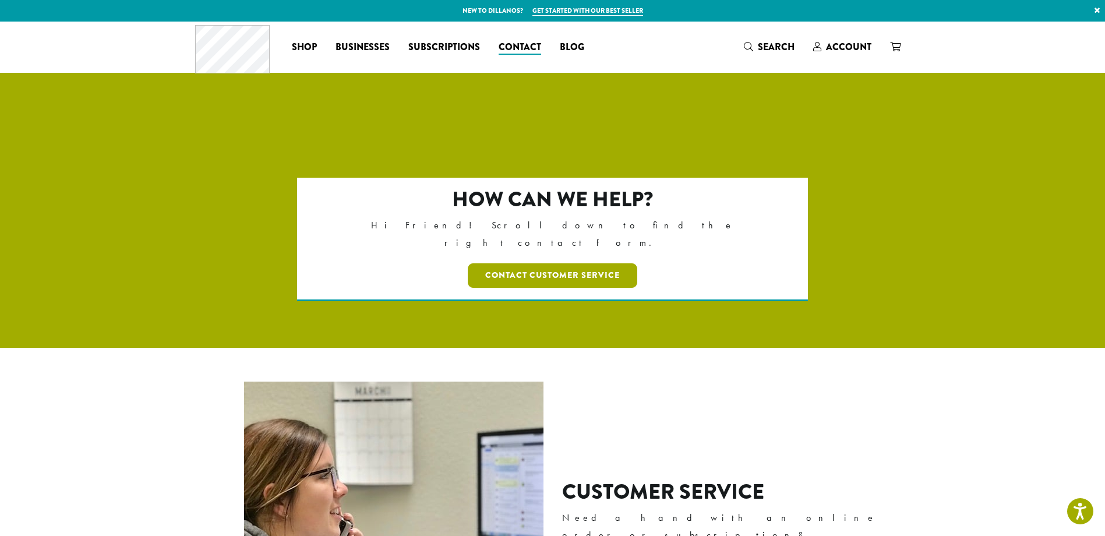 This screenshot has height=536, width=1105. Describe the element at coordinates (552, 276) in the screenshot. I see `a: Contact Customer Service` at that location.